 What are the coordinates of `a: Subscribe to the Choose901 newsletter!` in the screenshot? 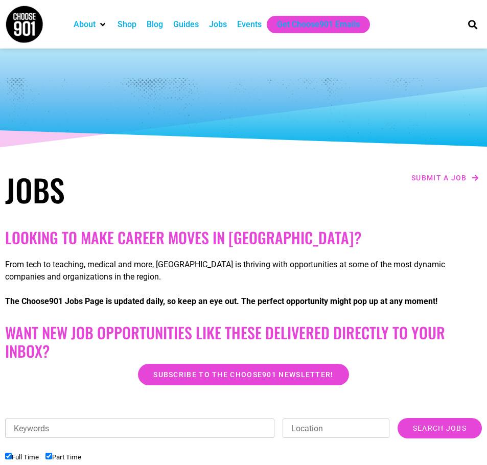 It's located at (243, 375).